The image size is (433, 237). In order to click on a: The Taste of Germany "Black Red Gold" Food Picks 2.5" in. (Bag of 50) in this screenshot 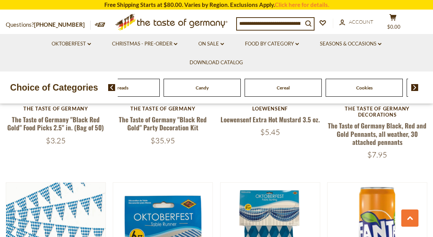, I will do `click(55, 123)`.